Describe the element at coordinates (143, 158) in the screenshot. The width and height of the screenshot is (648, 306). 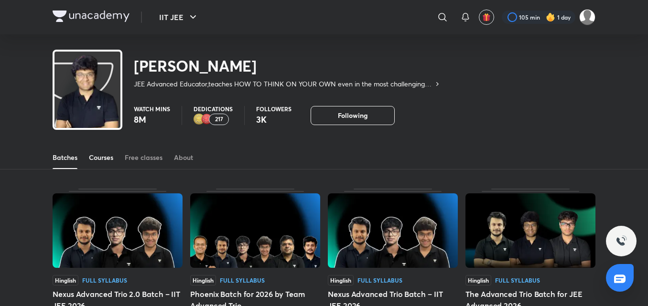
I see `div: Free classes` at that location.